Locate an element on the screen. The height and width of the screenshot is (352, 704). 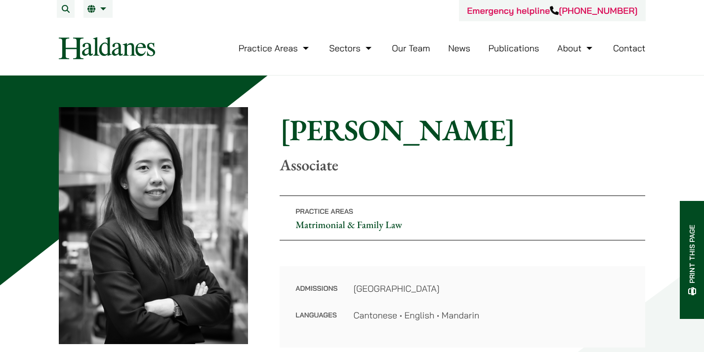
dd: Cantonese • English • Mandarin is located at coordinates (491, 315).